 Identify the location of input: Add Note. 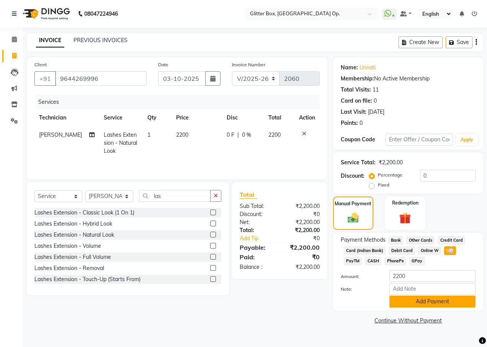
(433, 289).